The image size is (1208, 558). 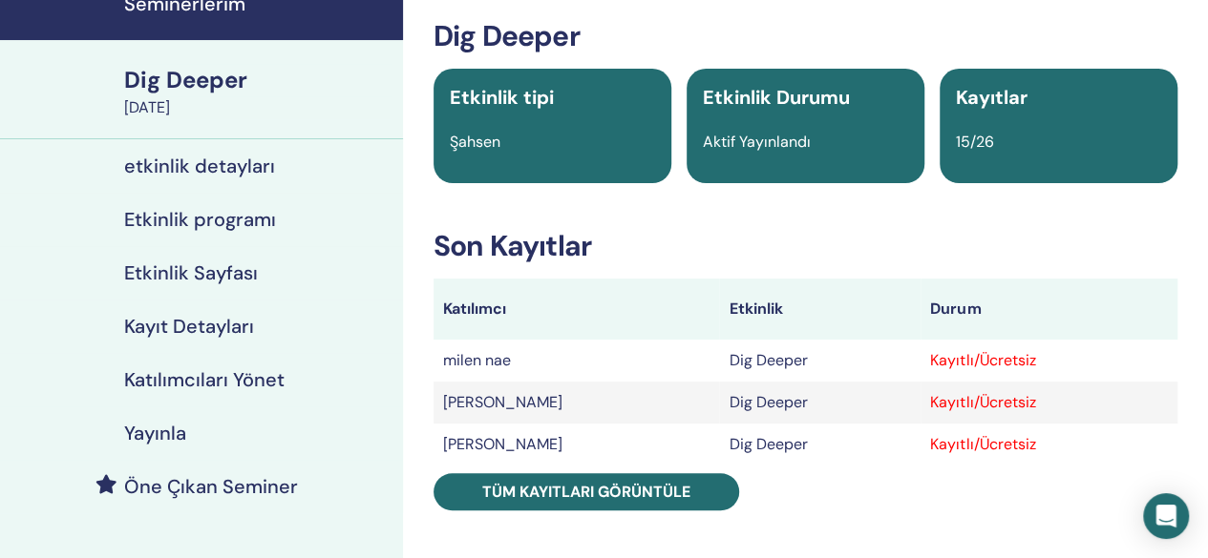 I want to click on span: Etkinlik tipi, so click(x=501, y=97).